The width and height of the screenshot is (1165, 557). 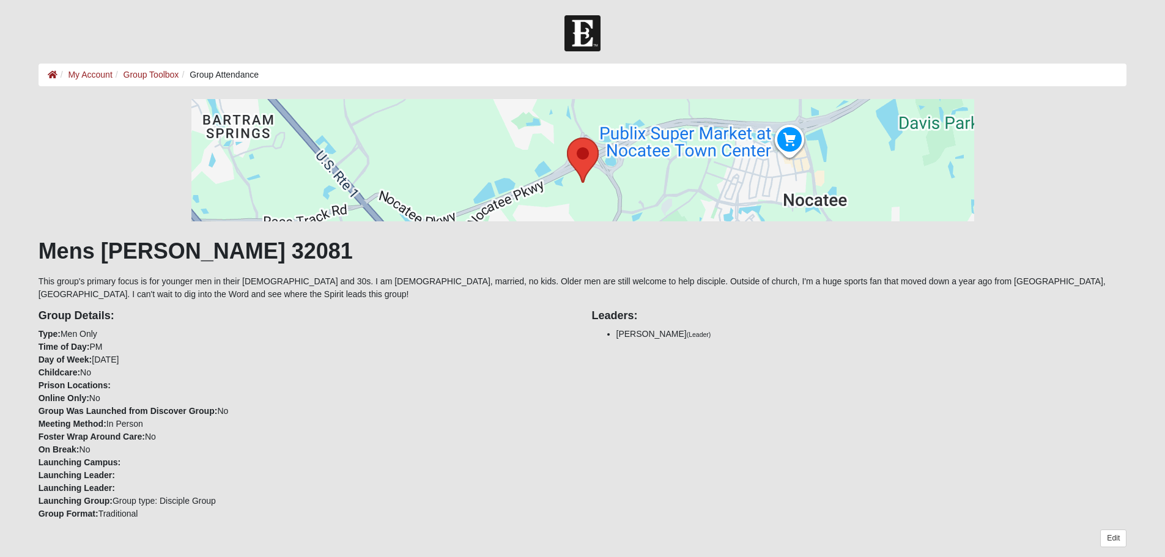 What do you see at coordinates (65, 360) in the screenshot?
I see `strong: Day of Week:` at bounding box center [65, 360].